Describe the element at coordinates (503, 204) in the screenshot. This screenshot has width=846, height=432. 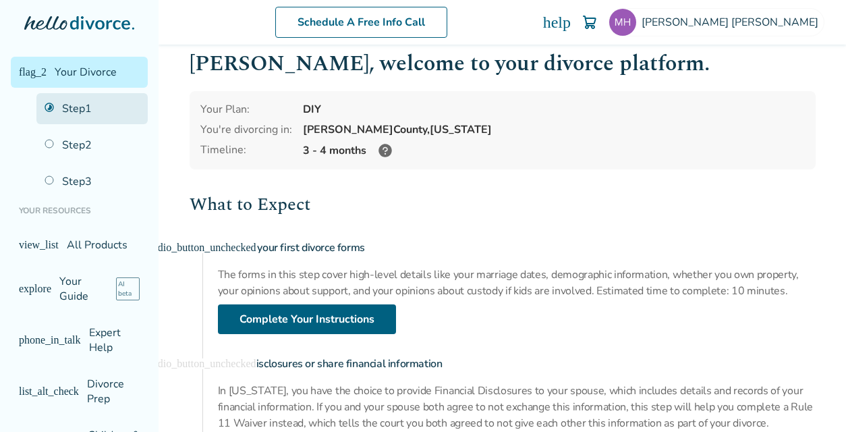
I see `h2: What to Expect` at that location.